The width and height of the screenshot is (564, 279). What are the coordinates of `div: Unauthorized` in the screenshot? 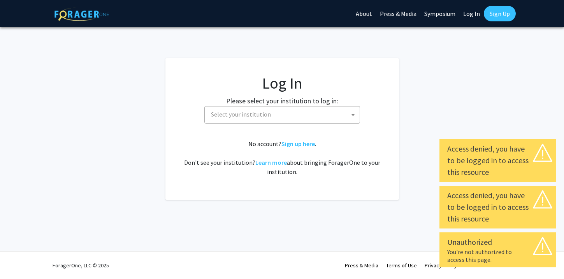 It's located at (498, 242).